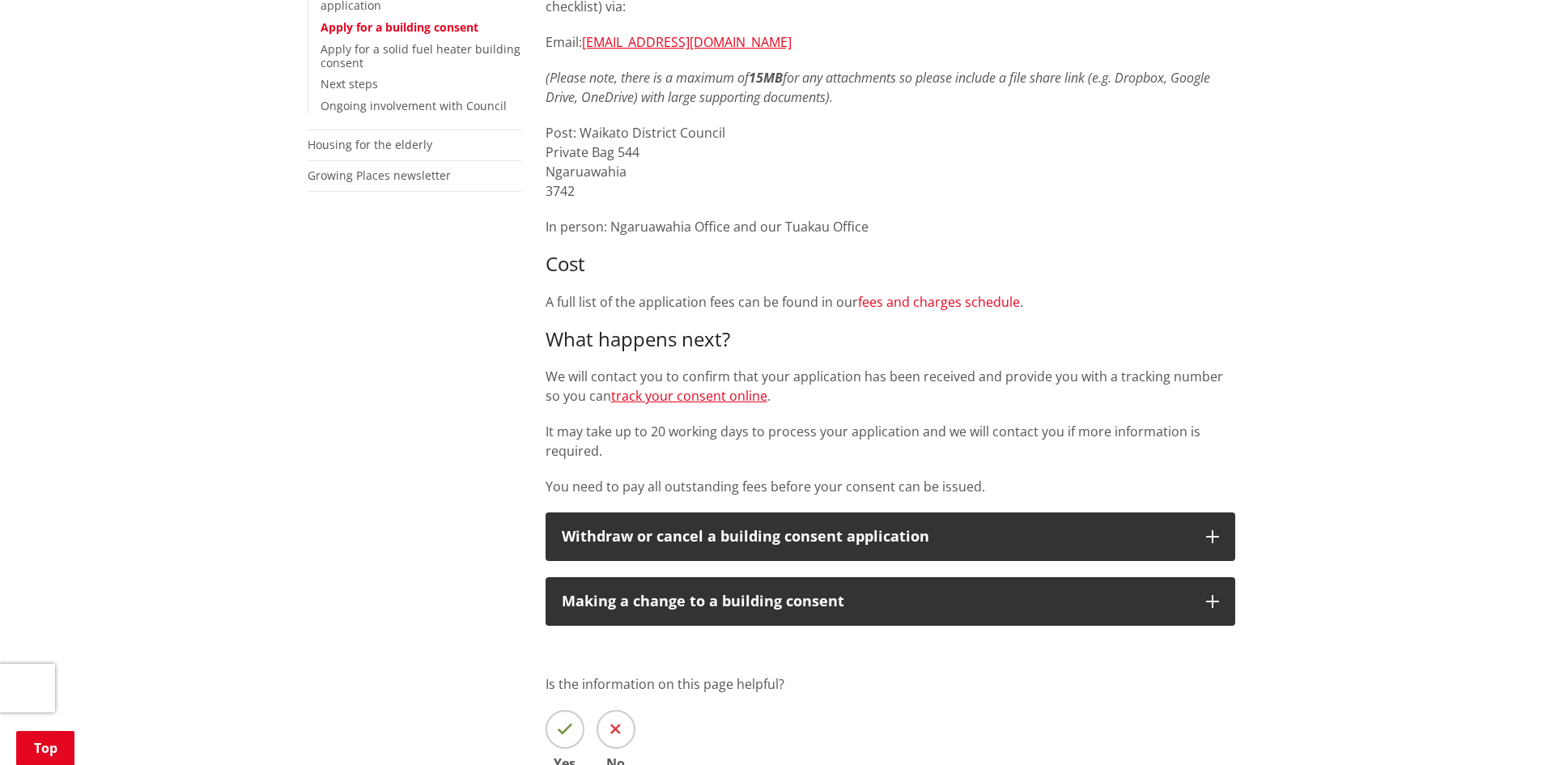 The height and width of the screenshot is (765, 1542). What do you see at coordinates (370, 144) in the screenshot?
I see `a: Housing for the elderly` at bounding box center [370, 144].